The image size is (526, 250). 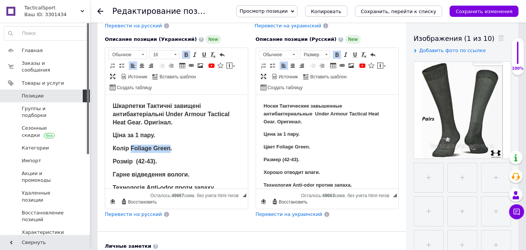 I want to click on strong: Технология Anti-odor против запаха., so click(x=52, y=90).